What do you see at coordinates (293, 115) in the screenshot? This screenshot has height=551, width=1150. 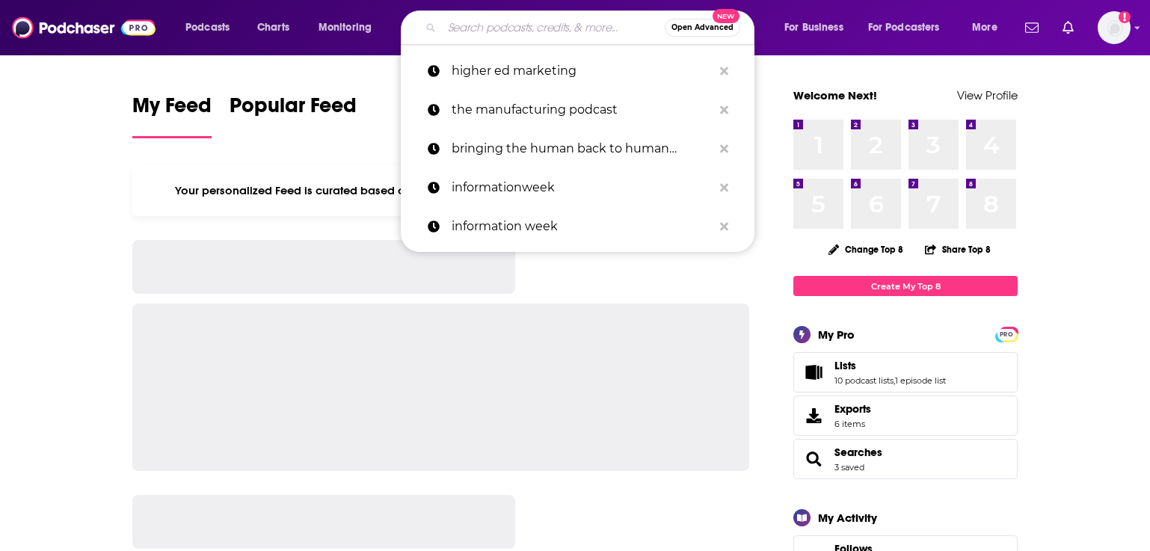 I see `a: Popular Feed` at bounding box center [293, 115].